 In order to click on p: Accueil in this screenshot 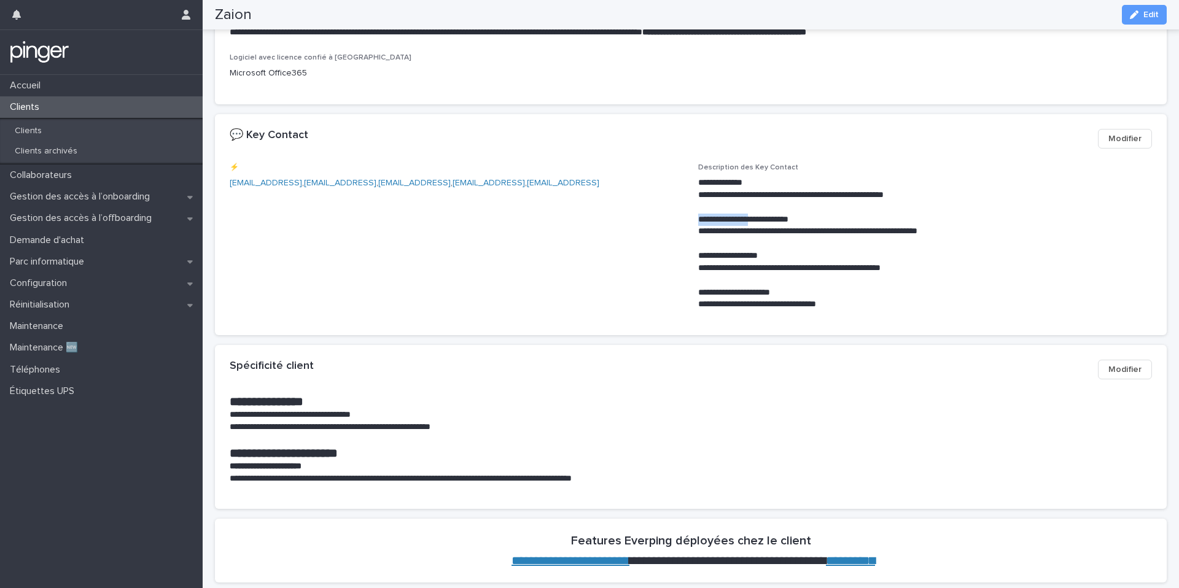, I will do `click(28, 85)`.